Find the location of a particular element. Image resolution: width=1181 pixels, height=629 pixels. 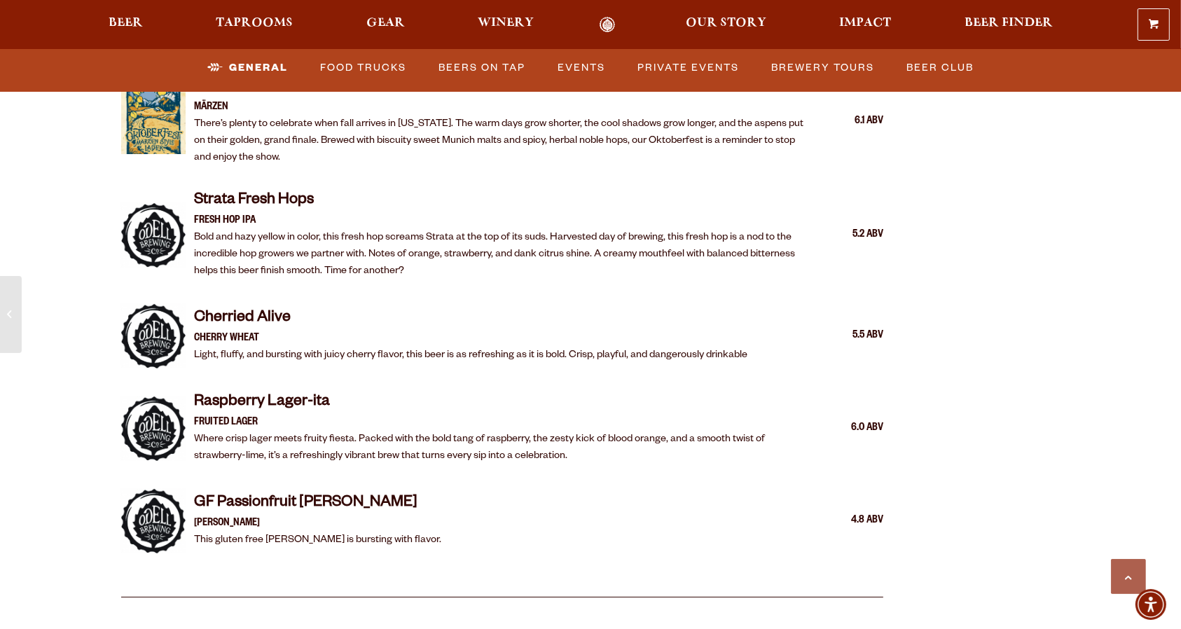

span: Gear is located at coordinates (385, 23).